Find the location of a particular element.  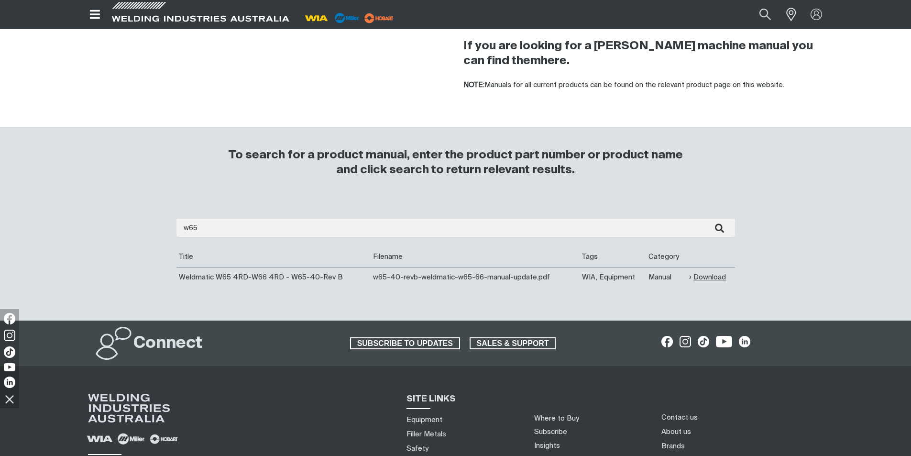

th: Filename is located at coordinates (475, 257).